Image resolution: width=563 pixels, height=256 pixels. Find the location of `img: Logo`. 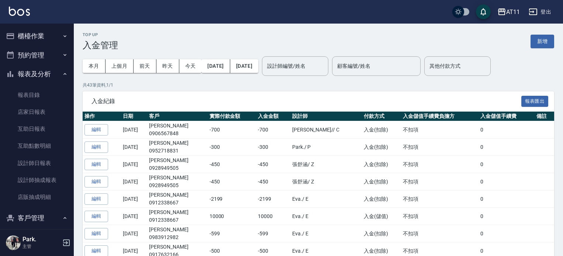

img: Logo is located at coordinates (19, 11).